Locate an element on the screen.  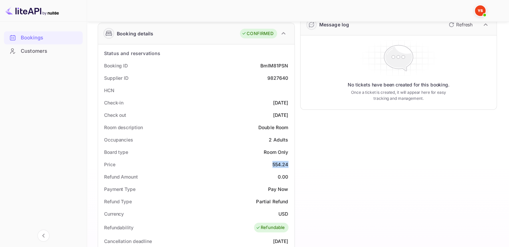
div: 2 Adults is located at coordinates (278, 140).